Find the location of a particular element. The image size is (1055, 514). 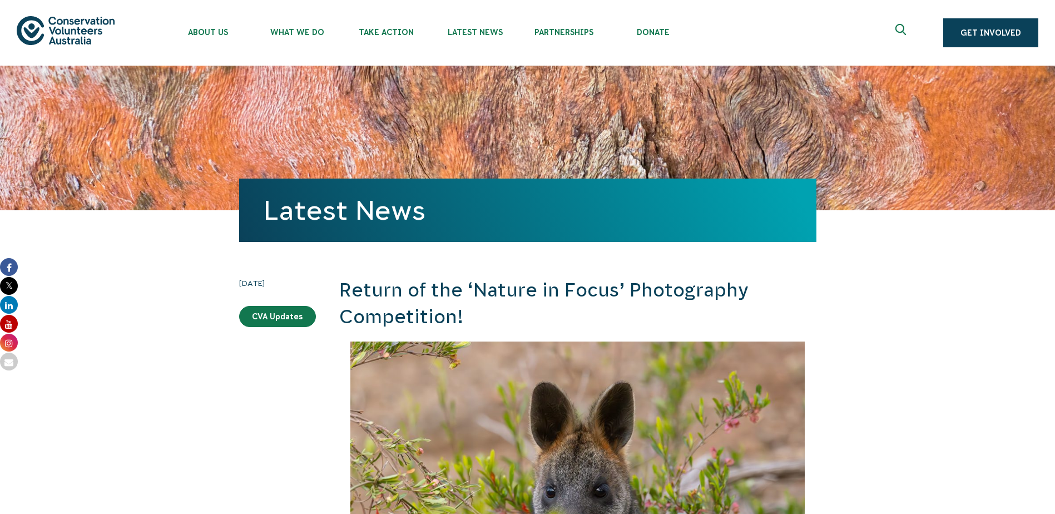

span: Take Action is located at coordinates (386, 32).